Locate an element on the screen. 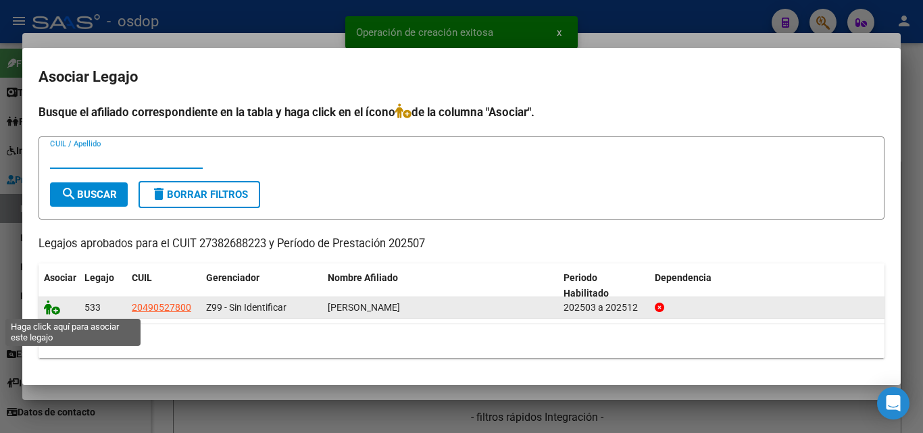 The width and height of the screenshot is (923, 433). span: SANTOLO GUTIERREZ TADEO is located at coordinates (364, 308).